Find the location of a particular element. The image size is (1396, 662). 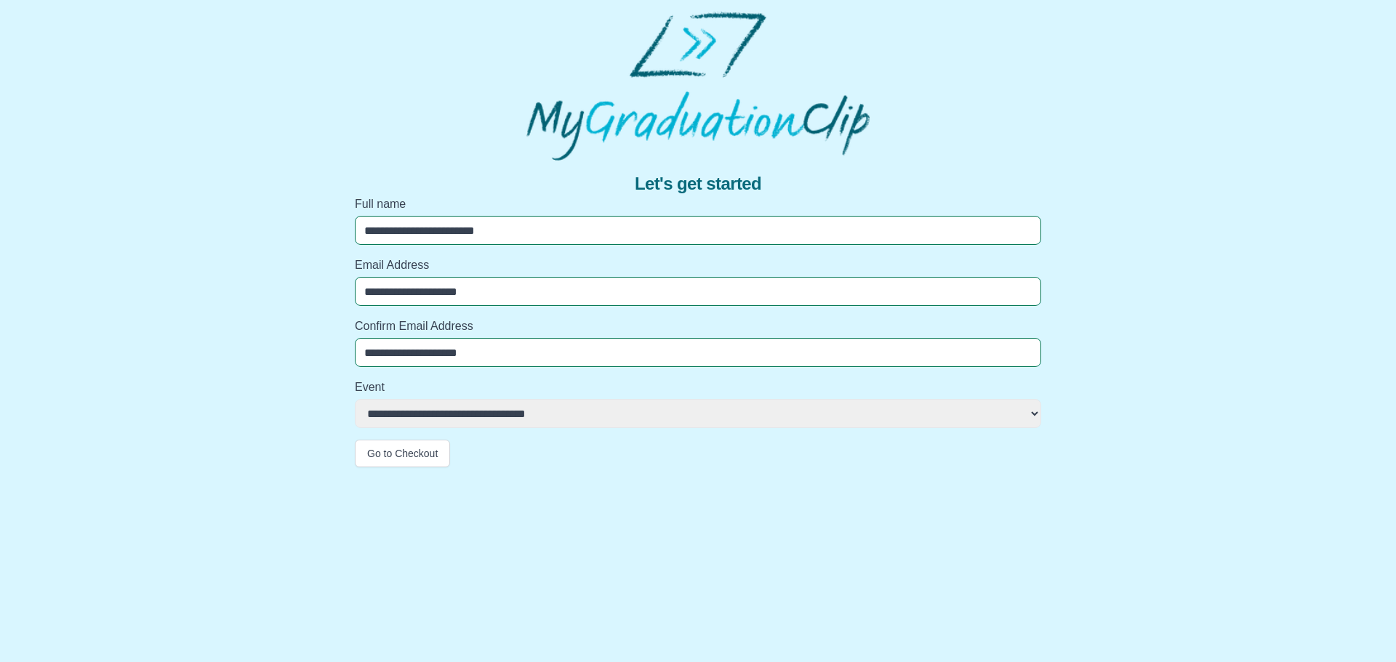

img: MyGraduationClip is located at coordinates (698, 86).